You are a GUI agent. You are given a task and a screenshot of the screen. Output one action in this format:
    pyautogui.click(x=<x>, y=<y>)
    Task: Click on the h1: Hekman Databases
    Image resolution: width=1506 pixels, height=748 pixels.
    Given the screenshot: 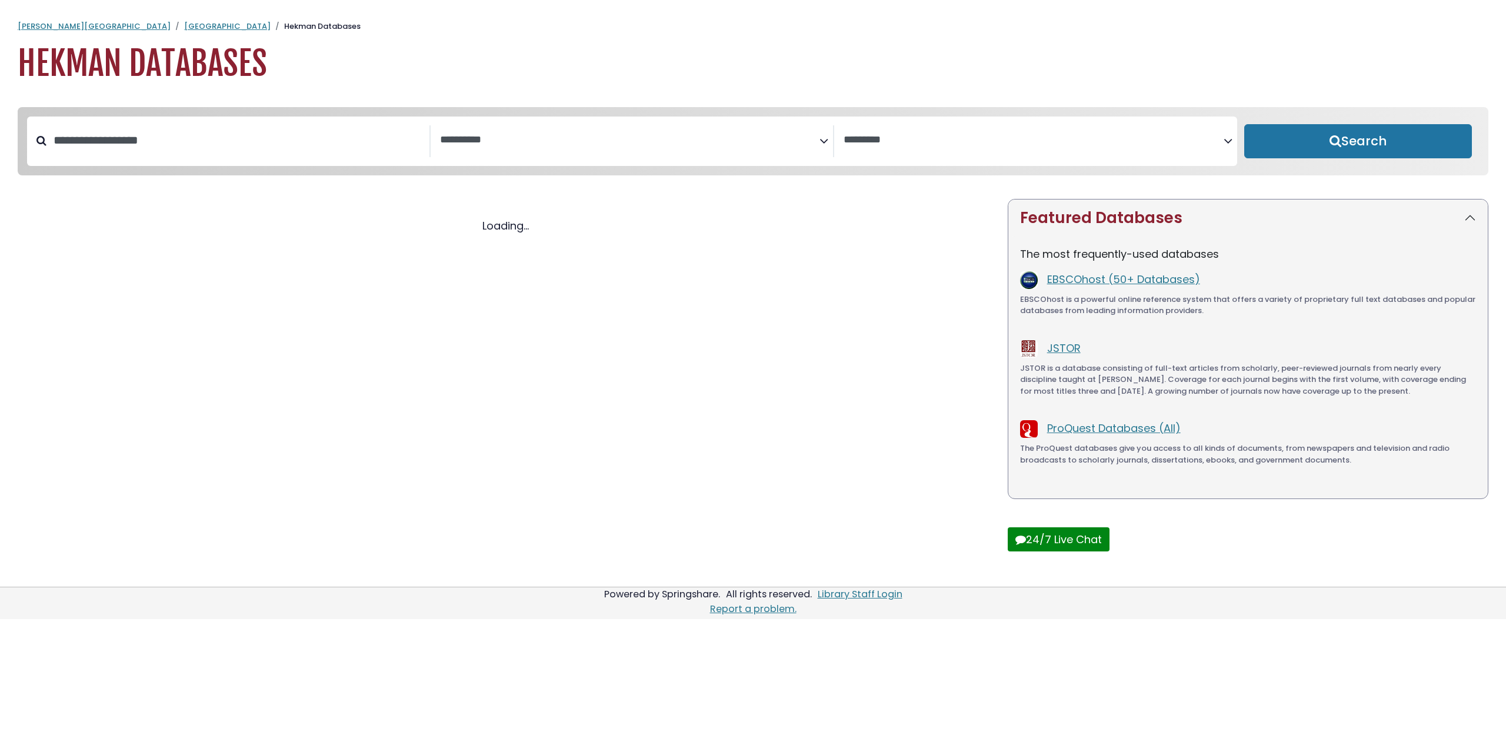 What is the action you would take?
    pyautogui.click(x=753, y=64)
    